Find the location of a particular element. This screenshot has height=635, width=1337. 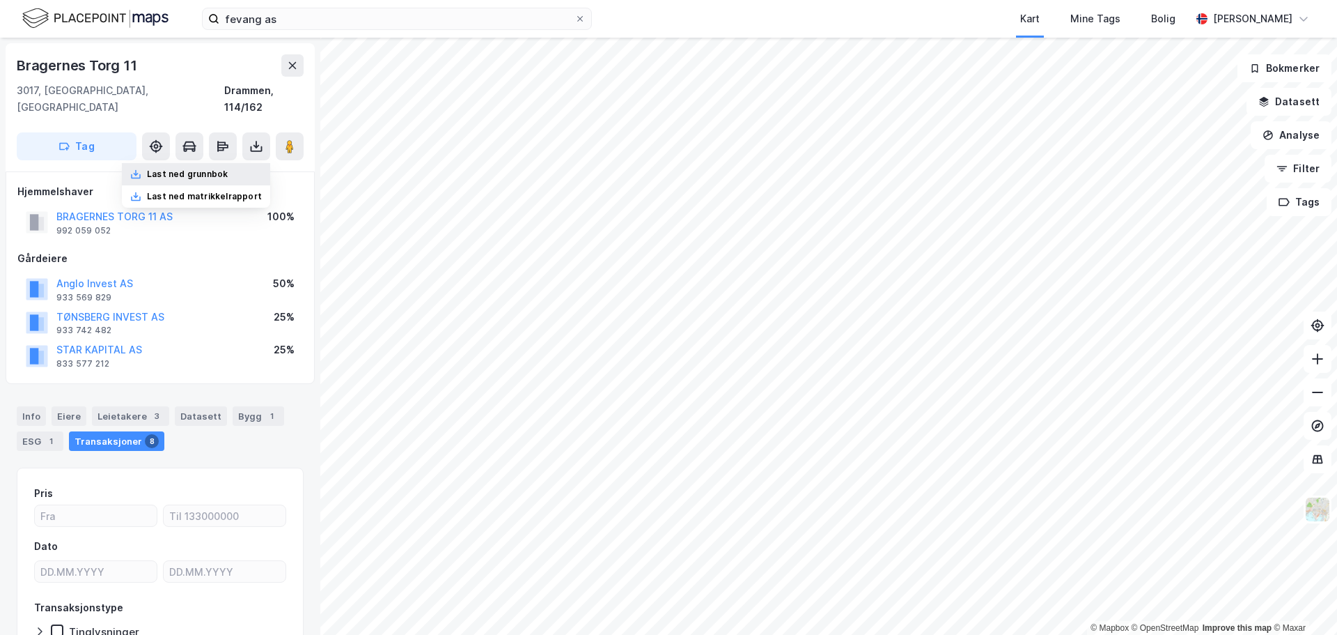

a: Improve this map is located at coordinates (1237, 628).